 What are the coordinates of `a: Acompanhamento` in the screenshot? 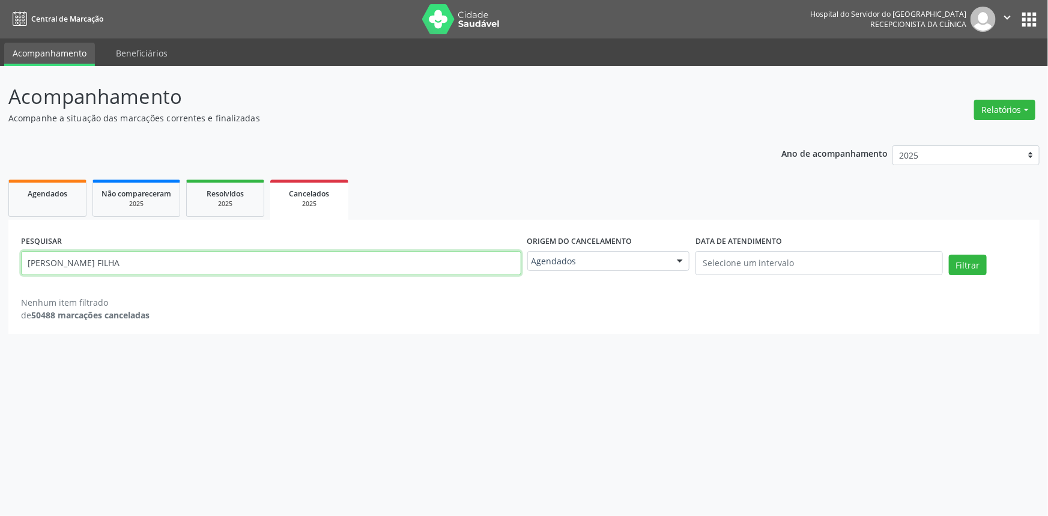 It's located at (49, 54).